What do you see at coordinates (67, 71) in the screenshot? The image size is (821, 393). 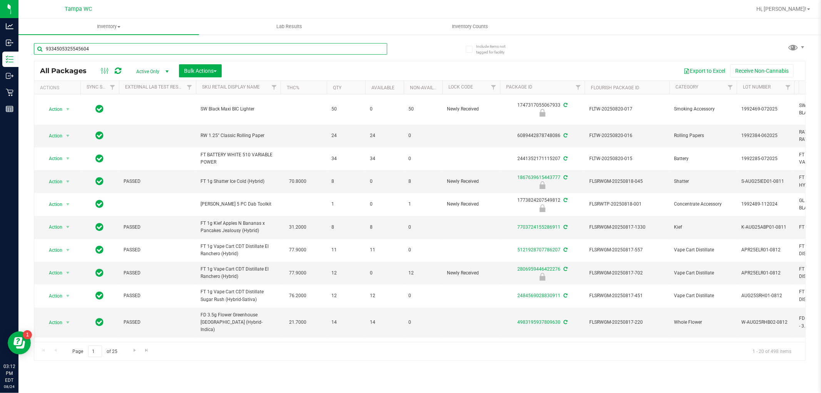 I see `span: All Packages` at bounding box center [67, 71].